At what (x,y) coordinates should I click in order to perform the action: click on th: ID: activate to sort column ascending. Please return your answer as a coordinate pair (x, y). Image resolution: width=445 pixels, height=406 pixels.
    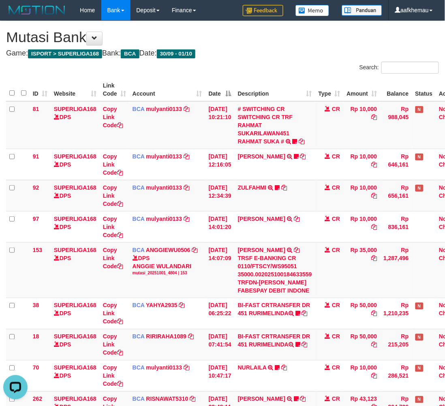
    Looking at the image, I should click on (40, 90).